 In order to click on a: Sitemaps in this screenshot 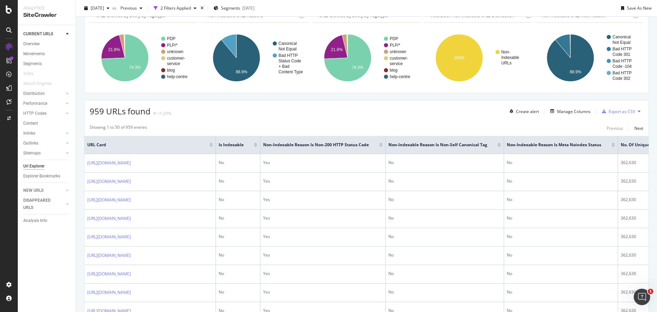, I will do `click(43, 153)`.